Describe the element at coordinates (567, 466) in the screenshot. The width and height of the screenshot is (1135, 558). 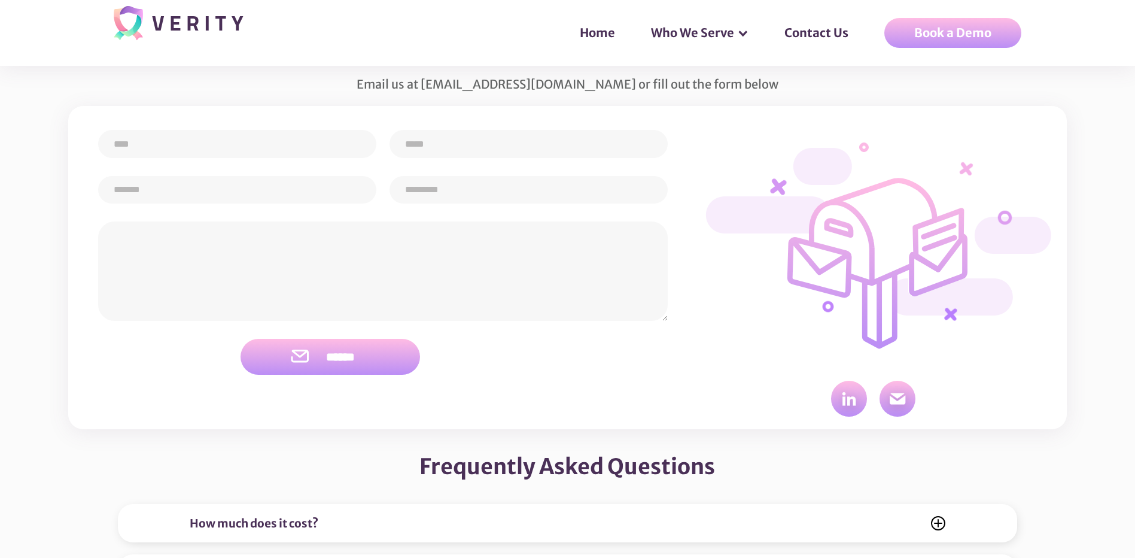
I see `div: Frequently Asked Questions` at that location.